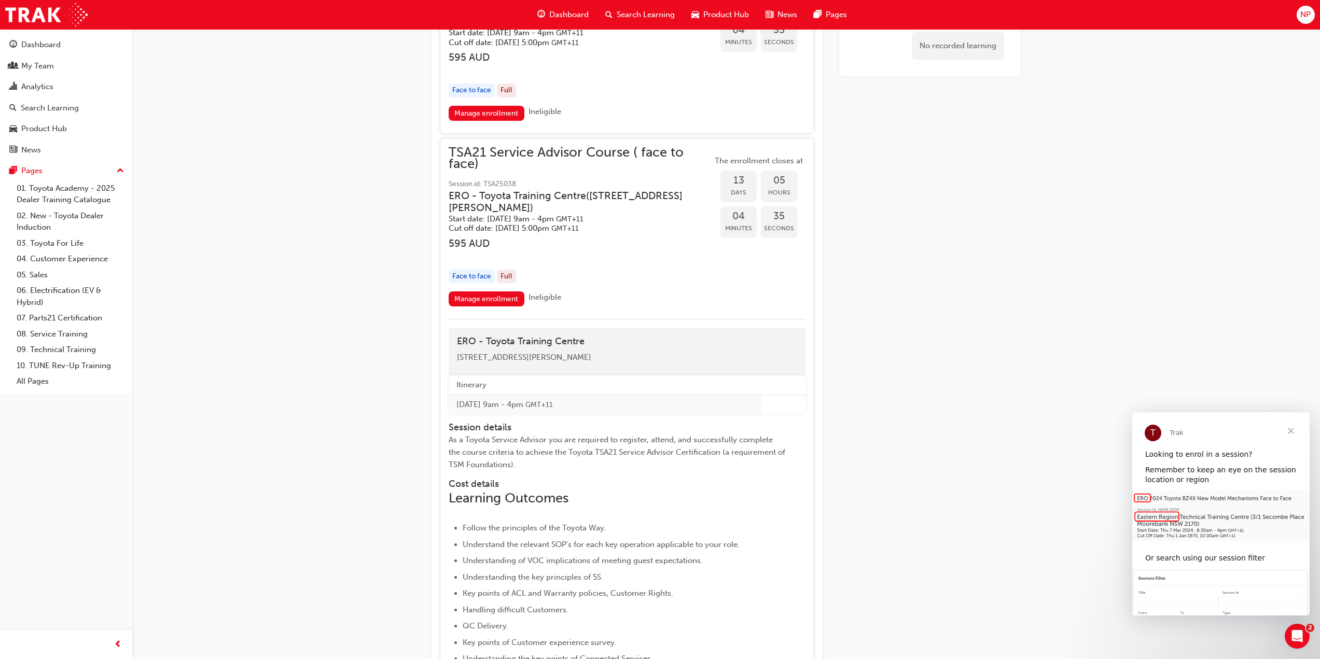  What do you see at coordinates (89, 43) in the screenshot?
I see `div: Looking to enrol in a session?` at bounding box center [89, 43].